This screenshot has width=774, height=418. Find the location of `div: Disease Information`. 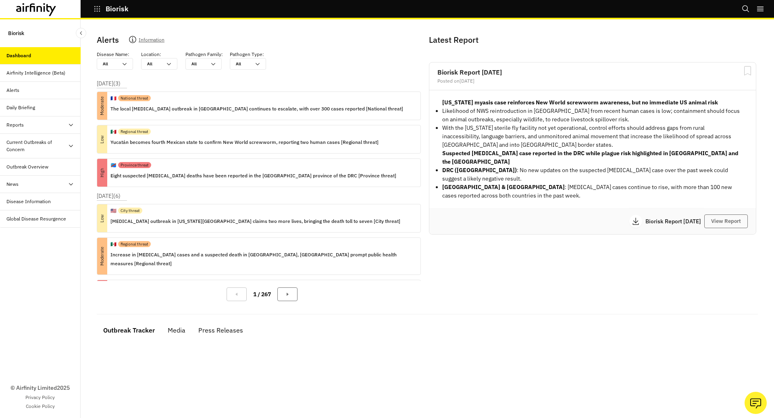

div: Disease Information is located at coordinates (29, 202).